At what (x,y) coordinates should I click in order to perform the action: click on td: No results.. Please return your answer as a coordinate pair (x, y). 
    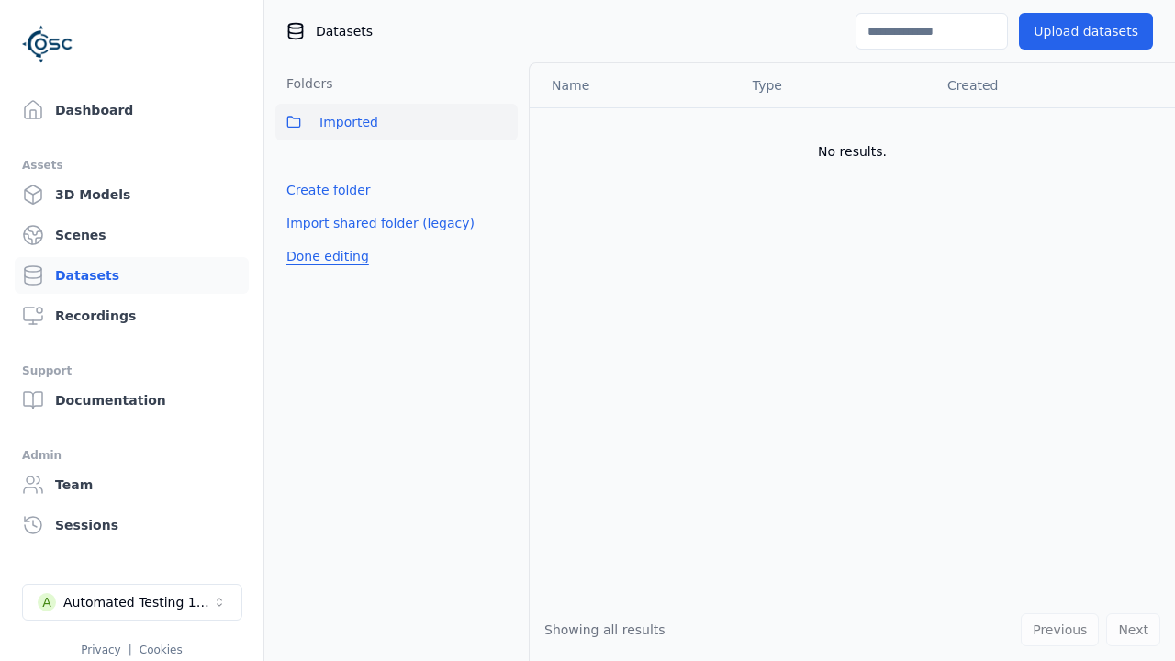
    Looking at the image, I should click on (852, 151).